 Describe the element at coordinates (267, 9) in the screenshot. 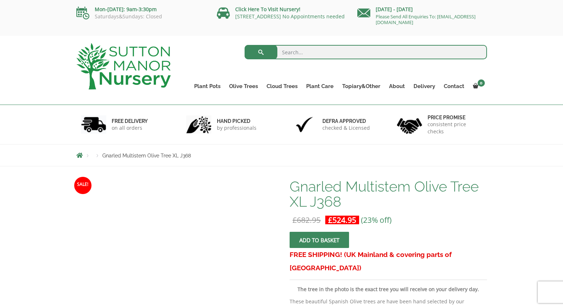

I see `a: Click Here To Visit Nursery!` at that location.